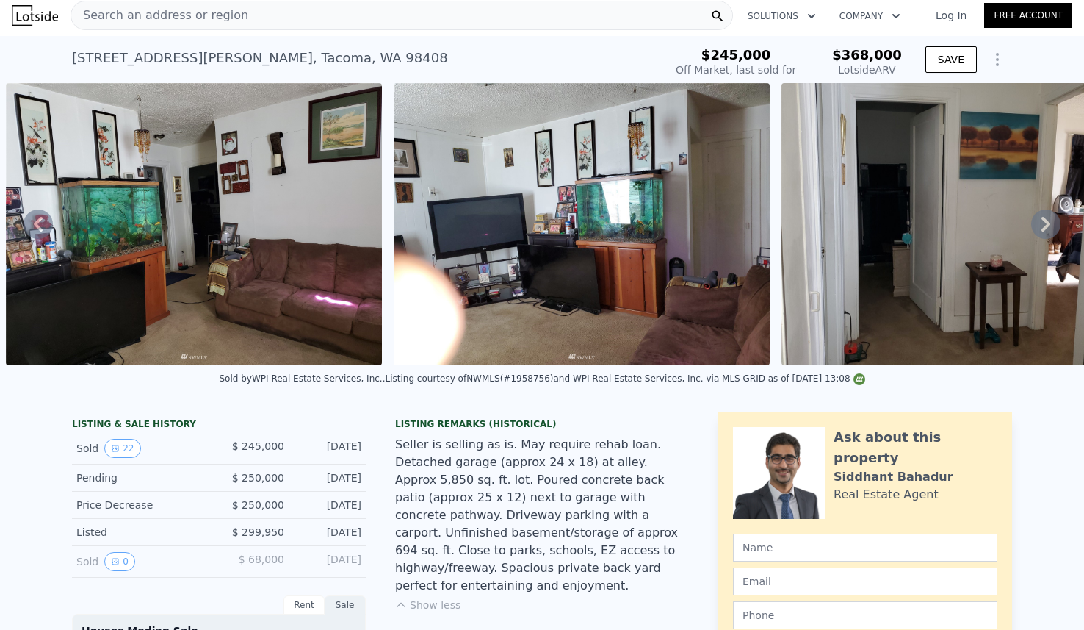 This screenshot has height=630, width=1084. What do you see at coordinates (782, 16) in the screenshot?
I see `button: Solutions` at bounding box center [782, 16].